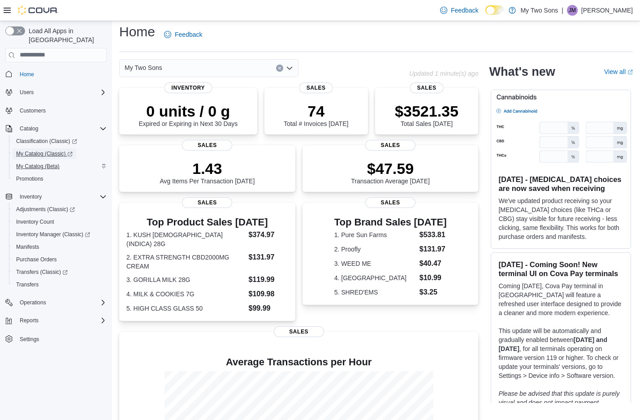  Describe the element at coordinates (60, 247) in the screenshot. I see `button: Manifests` at that location.